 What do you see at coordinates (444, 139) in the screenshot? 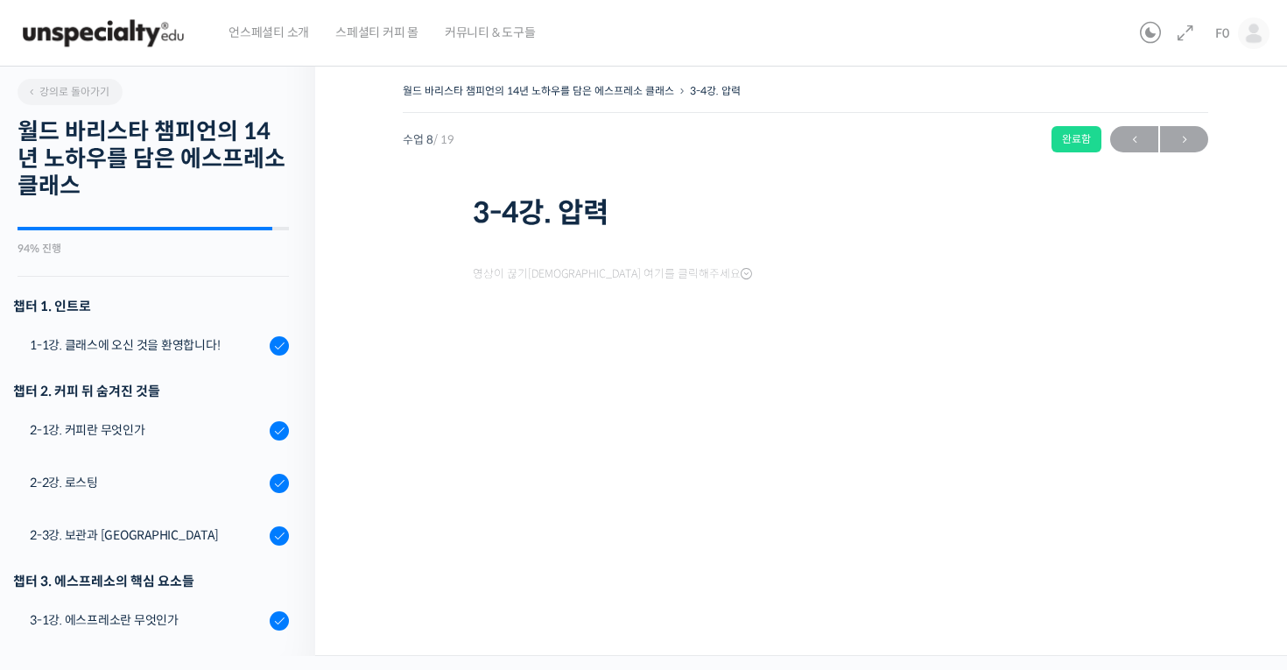
I see `span: / 19` at bounding box center [444, 139].